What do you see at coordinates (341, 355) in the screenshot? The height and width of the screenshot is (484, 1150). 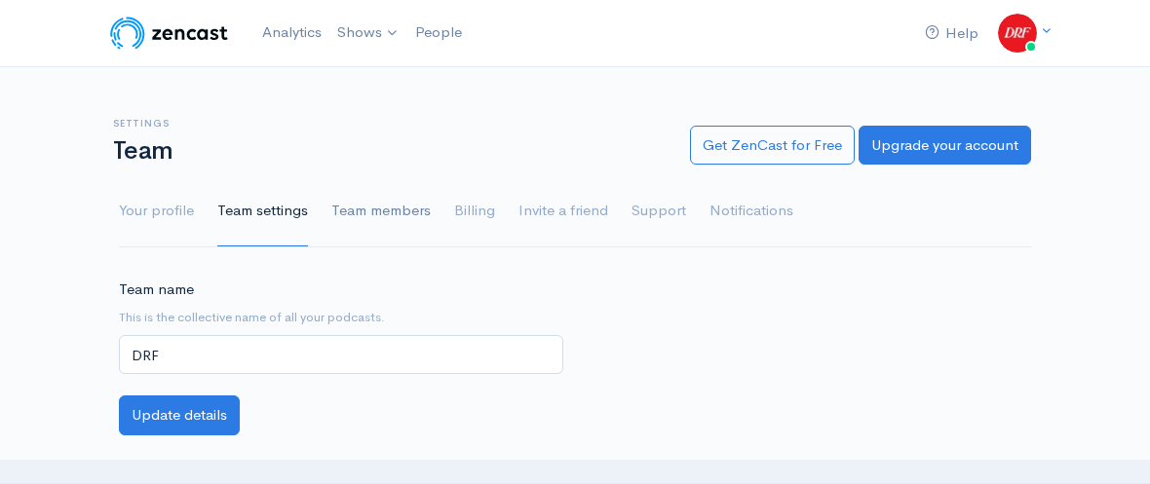 I see `input: Team name` at bounding box center [341, 355].